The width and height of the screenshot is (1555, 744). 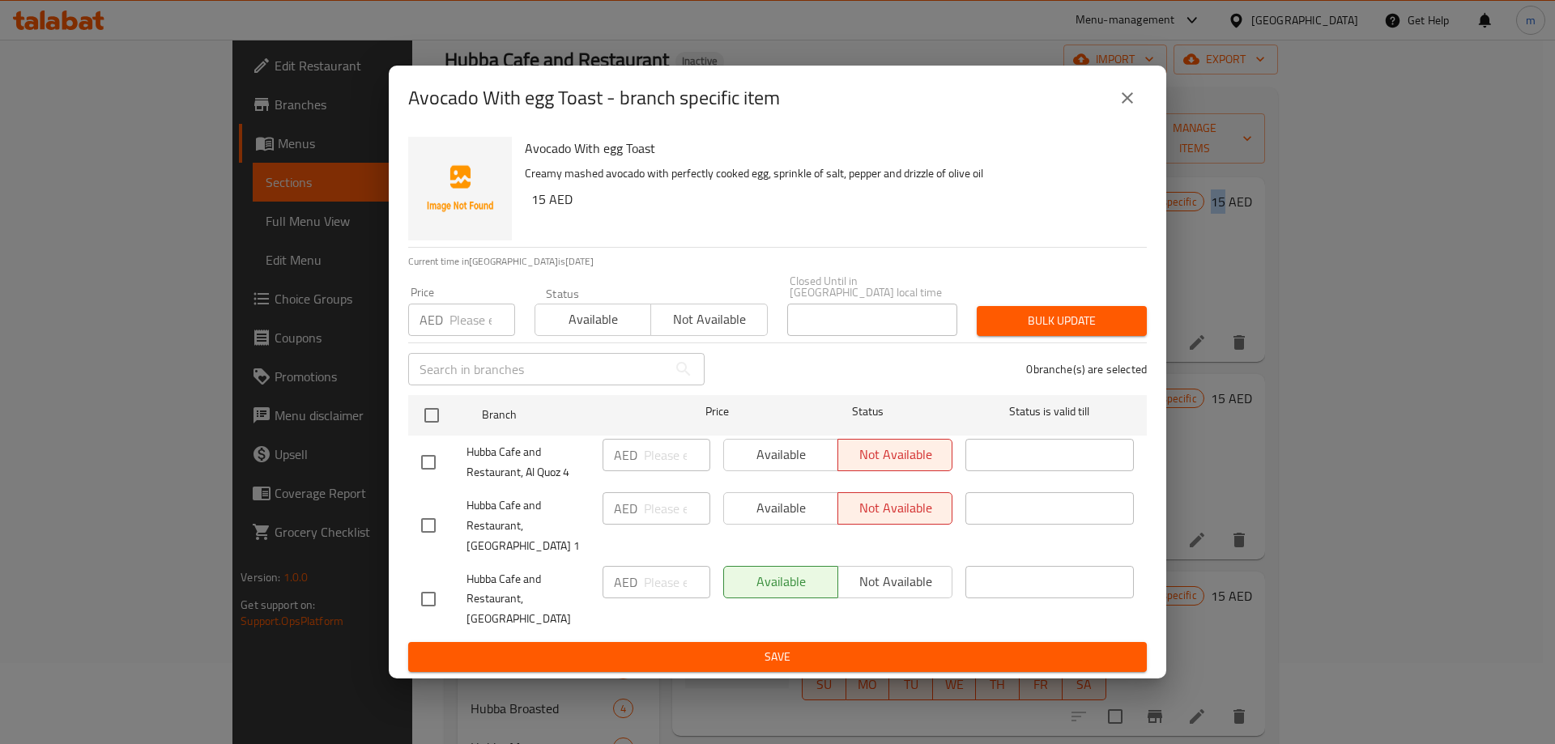 I want to click on span: Status, so click(x=868, y=411).